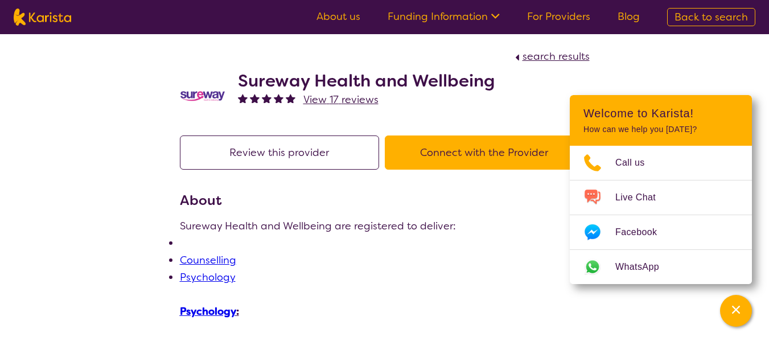 The width and height of the screenshot is (769, 341). I want to click on a: About us, so click(338, 17).